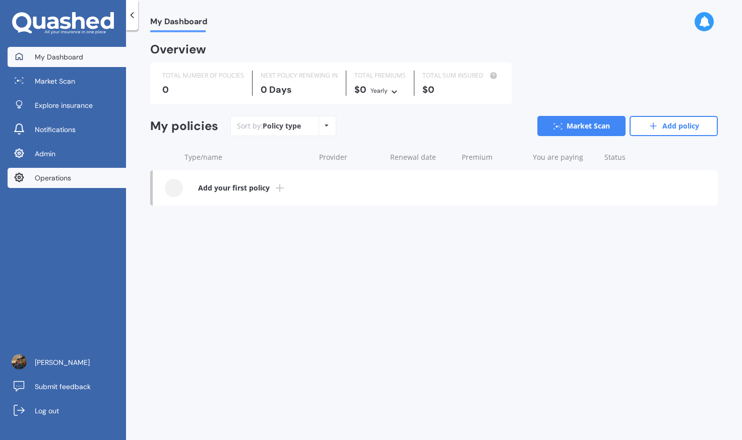 The height and width of the screenshot is (440, 742). I want to click on a: Log out, so click(67, 411).